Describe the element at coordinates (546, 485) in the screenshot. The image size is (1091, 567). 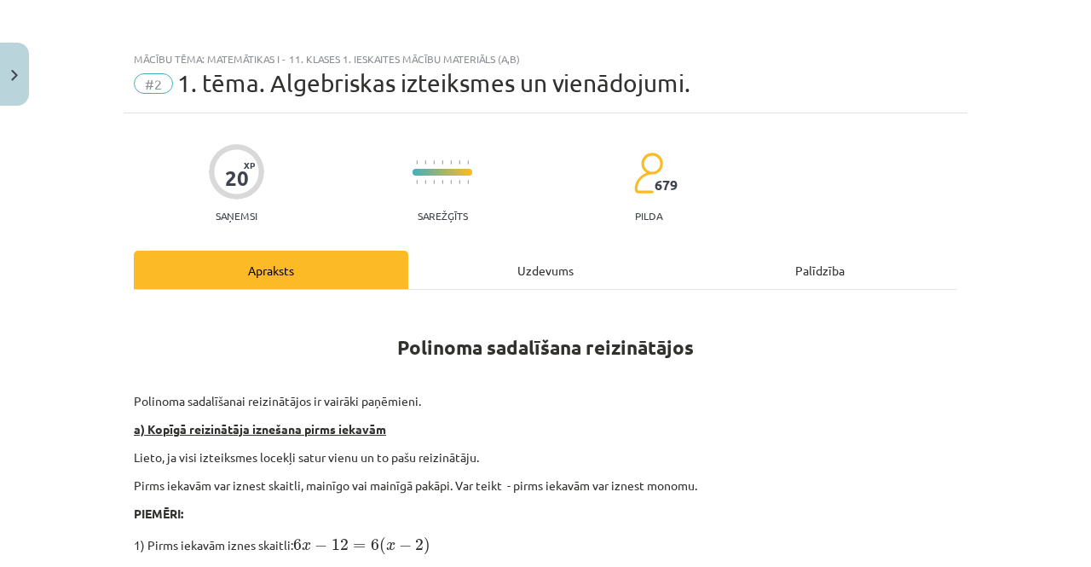
I see `p: Pirms iekavām var iznest skaitli, mainīgo vai mainīgā pakāpi. Var teikt - pirms iekavām var iznes...` at that location.